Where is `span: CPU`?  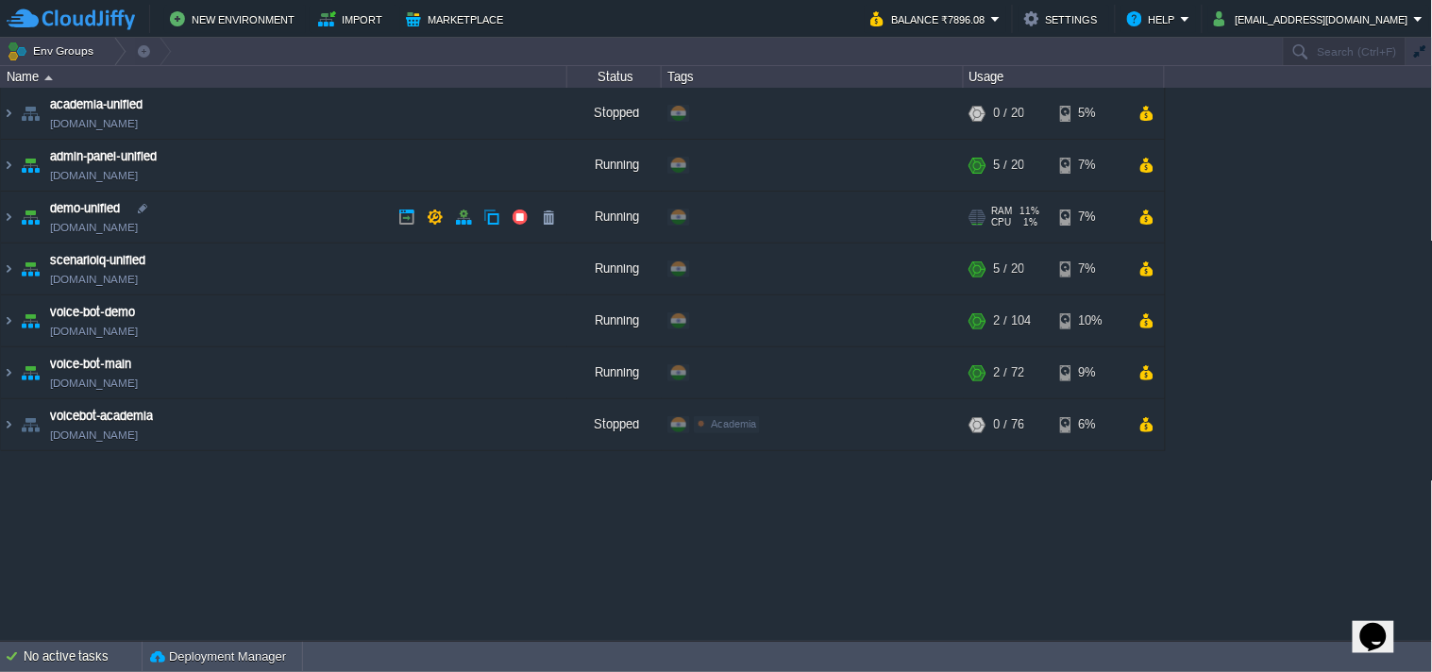 span: CPU is located at coordinates (1002, 223).